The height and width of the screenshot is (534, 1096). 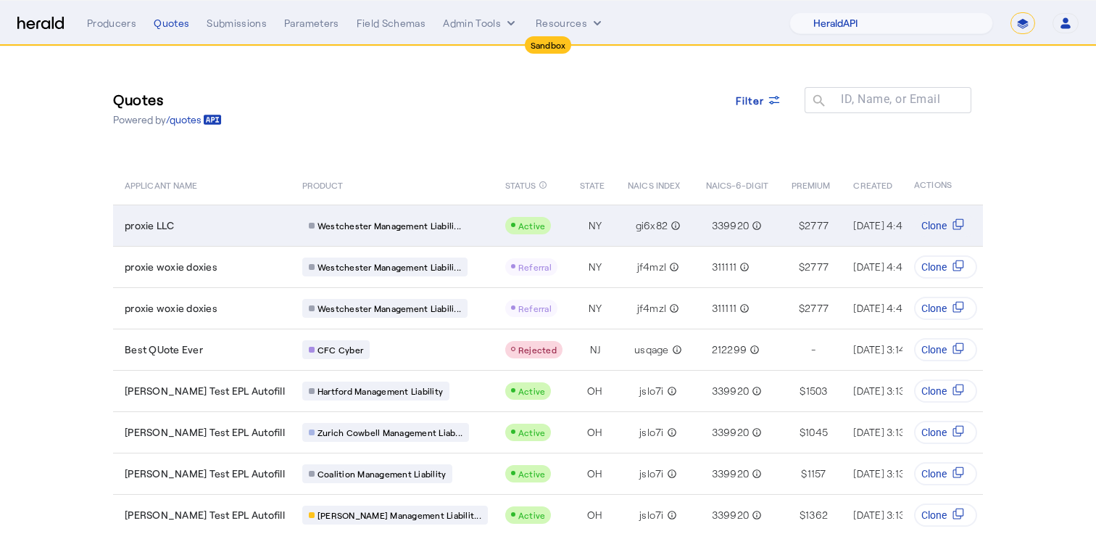 What do you see at coordinates (41, 23) in the screenshot?
I see `img: Herald Logo` at bounding box center [41, 23].